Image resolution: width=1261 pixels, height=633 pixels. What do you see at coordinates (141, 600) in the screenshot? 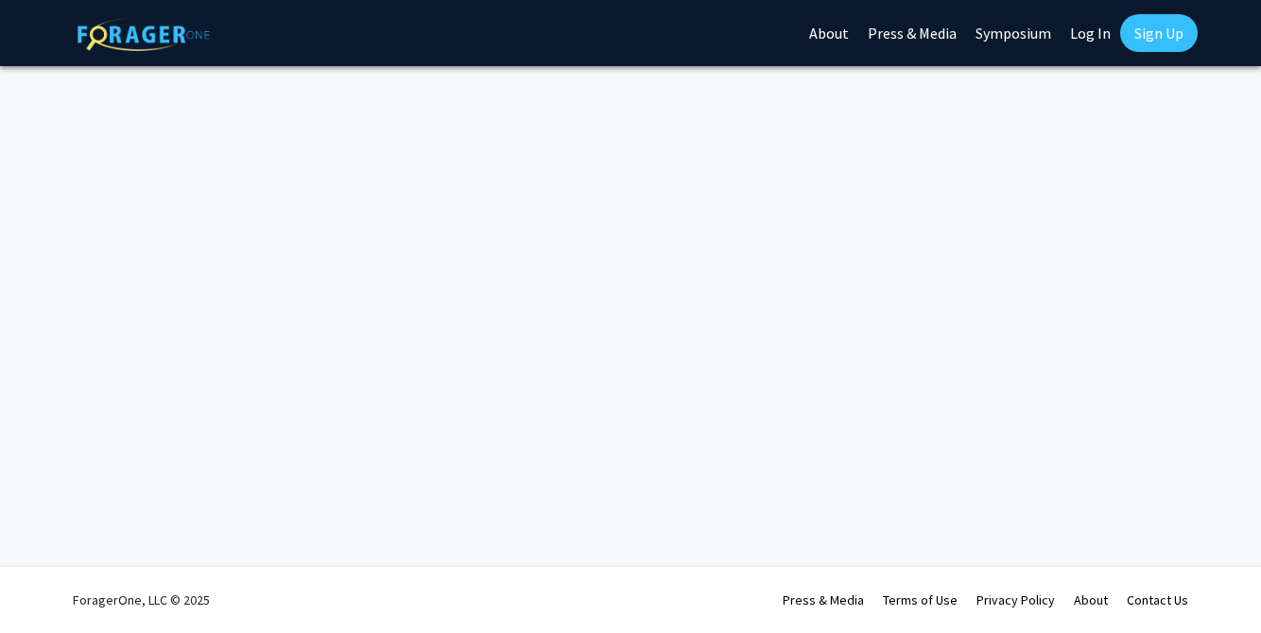
I see `div: ForagerOne, LLC © 2025` at bounding box center [141, 600].